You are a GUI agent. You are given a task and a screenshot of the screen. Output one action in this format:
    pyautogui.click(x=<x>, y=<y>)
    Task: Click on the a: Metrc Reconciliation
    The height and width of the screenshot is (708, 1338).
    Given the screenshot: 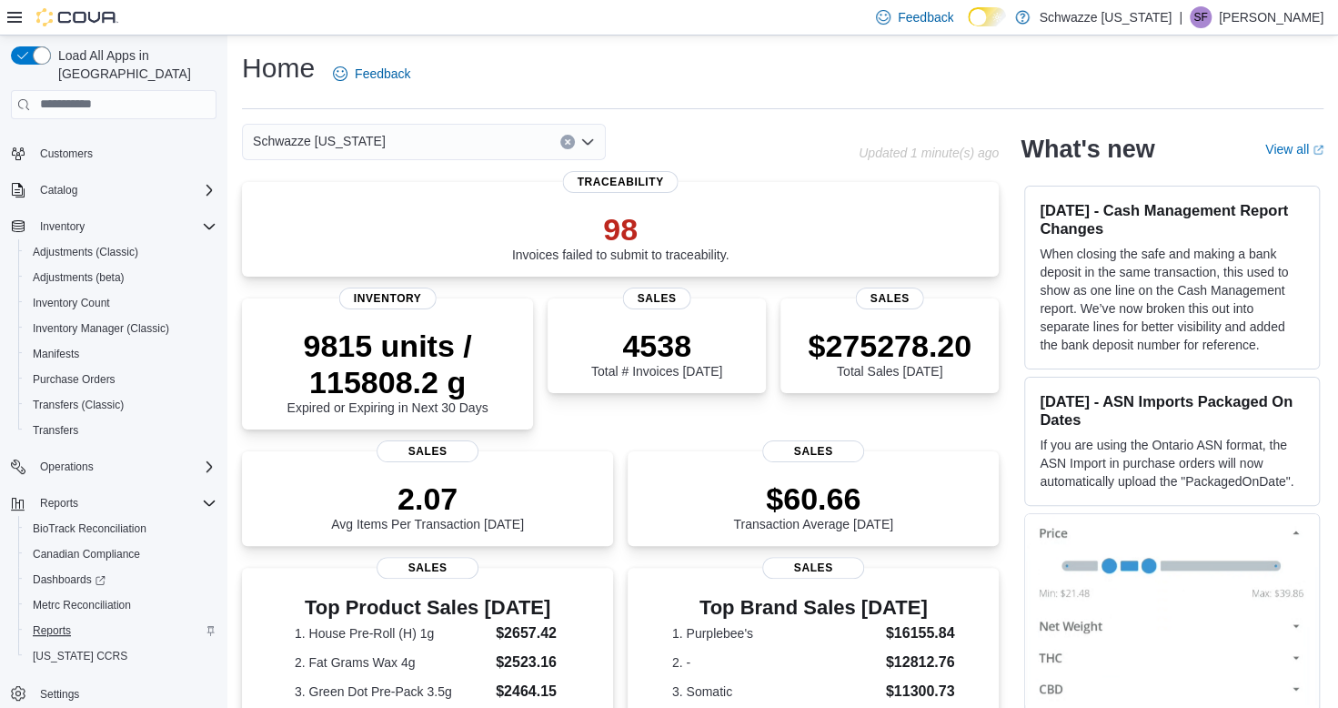 What is the action you would take?
    pyautogui.click(x=82, y=605)
    